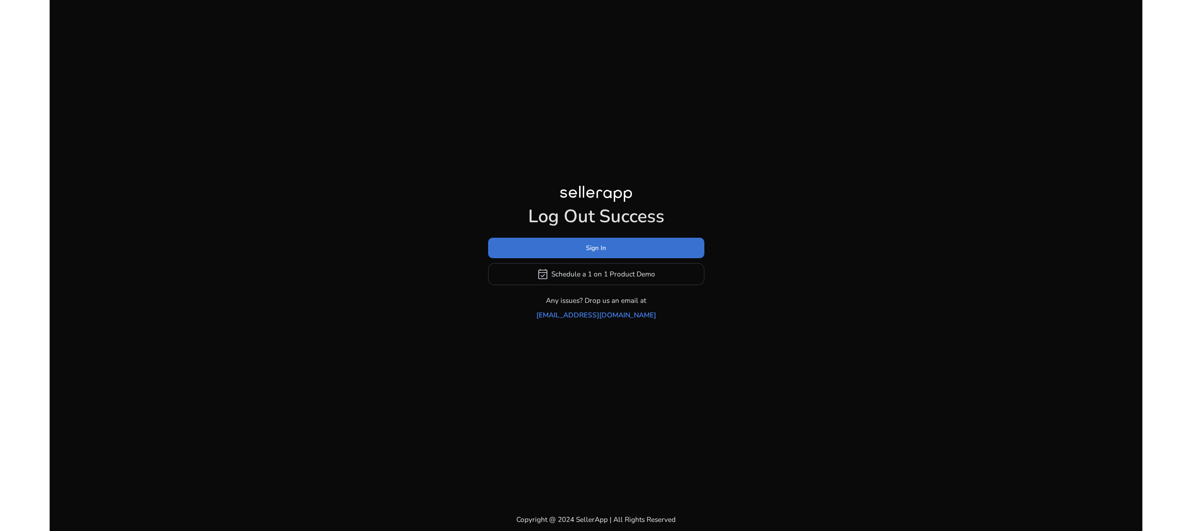  Describe the element at coordinates (596, 248) in the screenshot. I see `span: Sign In` at that location.